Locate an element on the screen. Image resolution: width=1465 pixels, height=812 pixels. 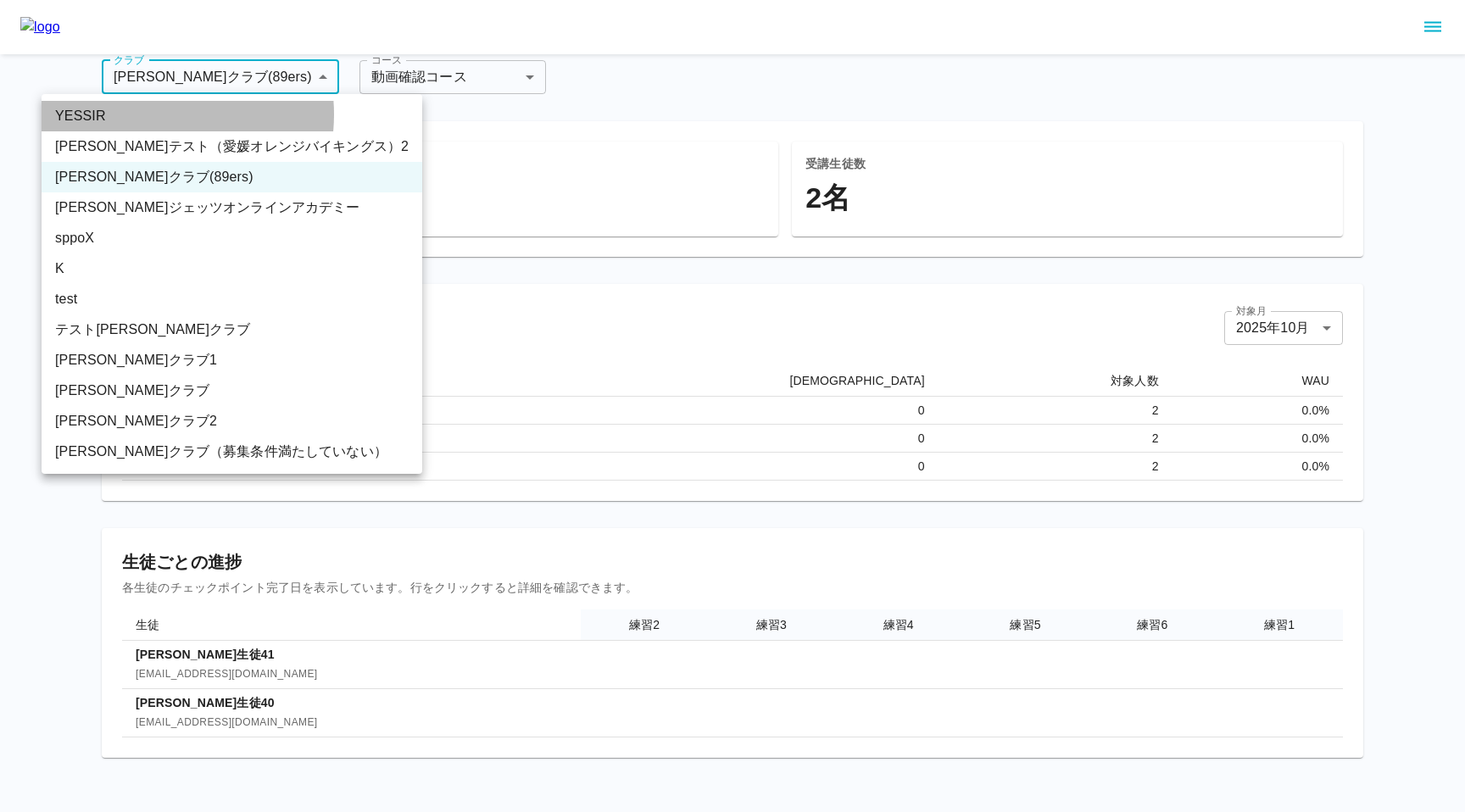
li: K is located at coordinates (232, 269).